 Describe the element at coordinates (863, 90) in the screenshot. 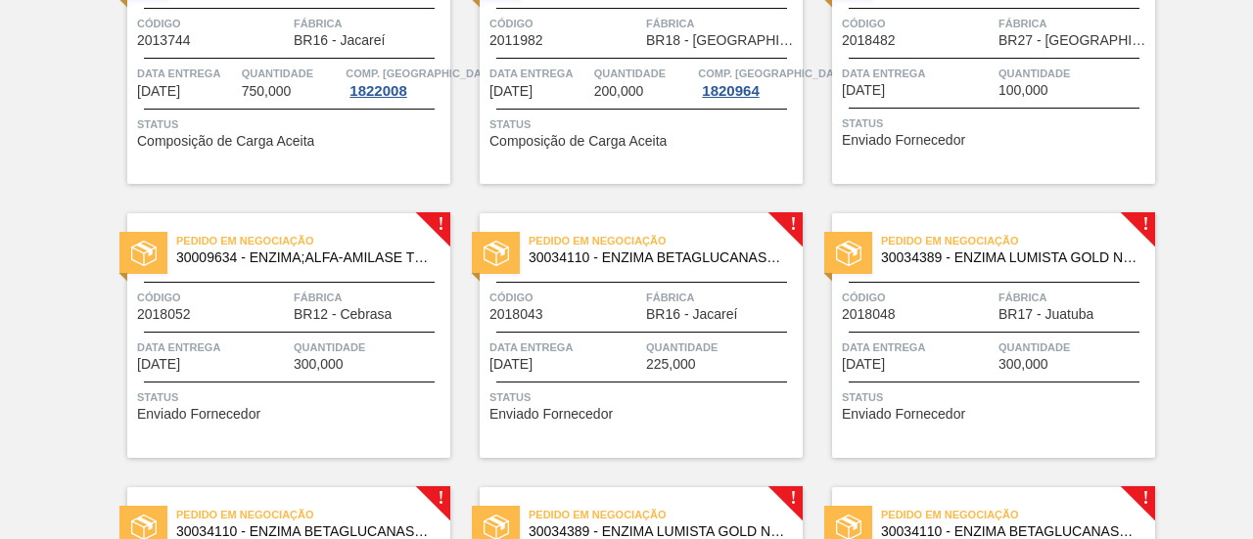

I see `span: 08/09/2025` at that location.